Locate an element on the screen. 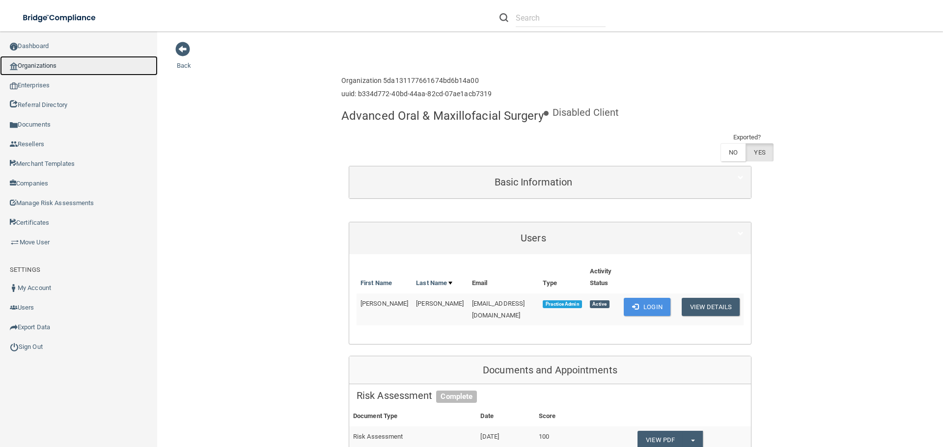 This screenshot has width=943, height=447. td: Exported? is located at coordinates (747, 137).